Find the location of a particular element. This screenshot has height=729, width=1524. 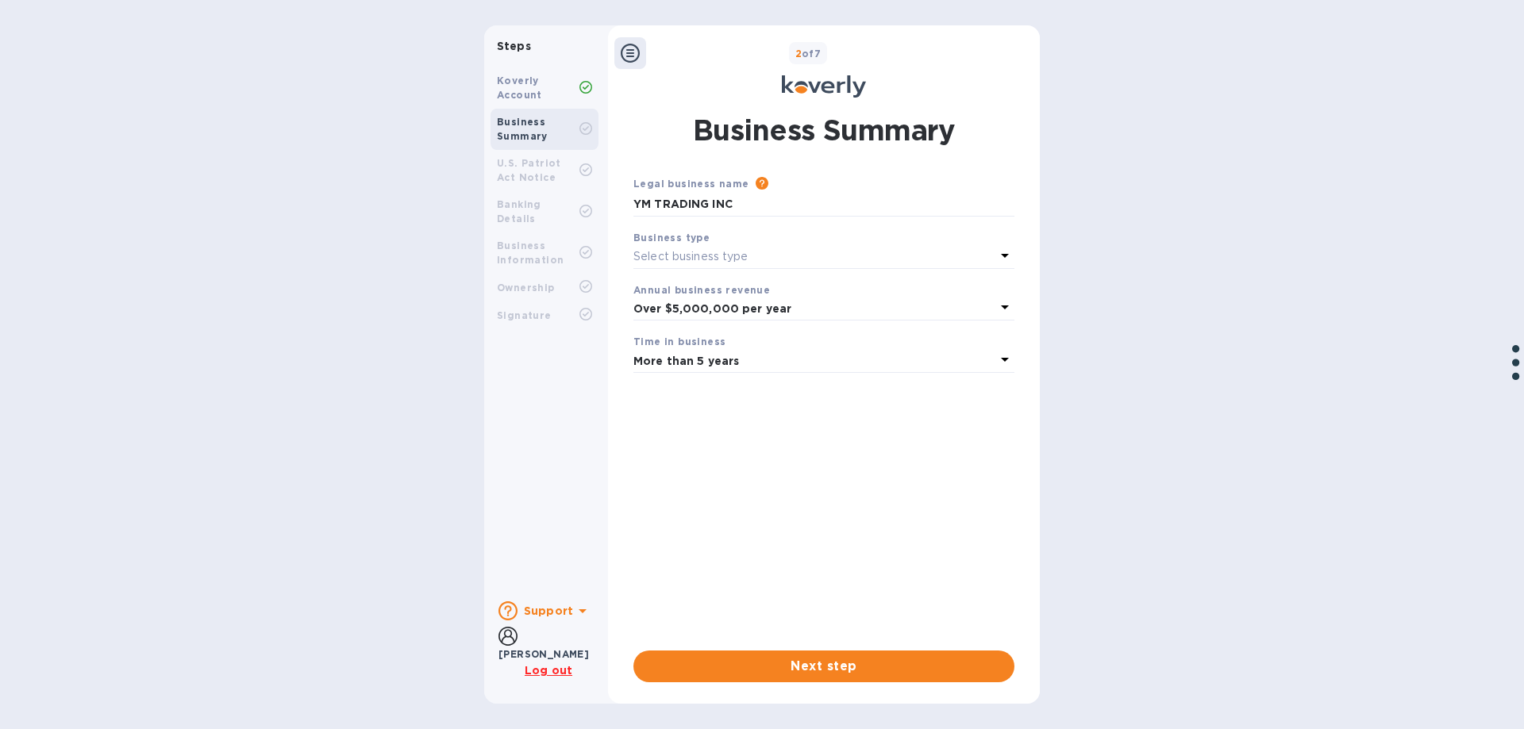

p: Select business type is located at coordinates (690, 256).